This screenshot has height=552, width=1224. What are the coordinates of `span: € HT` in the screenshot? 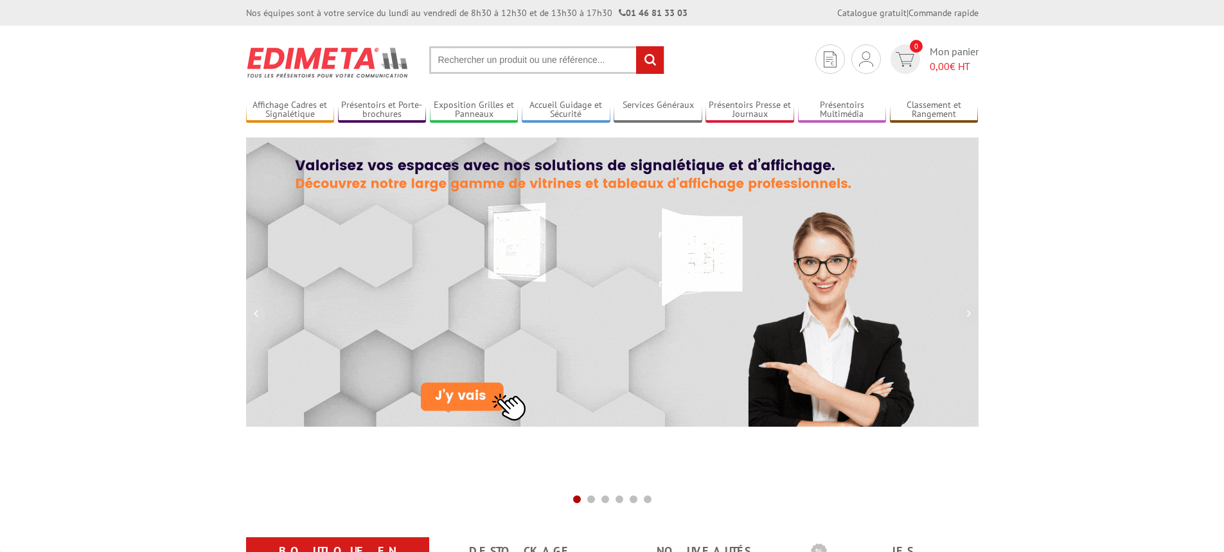 It's located at (954, 66).